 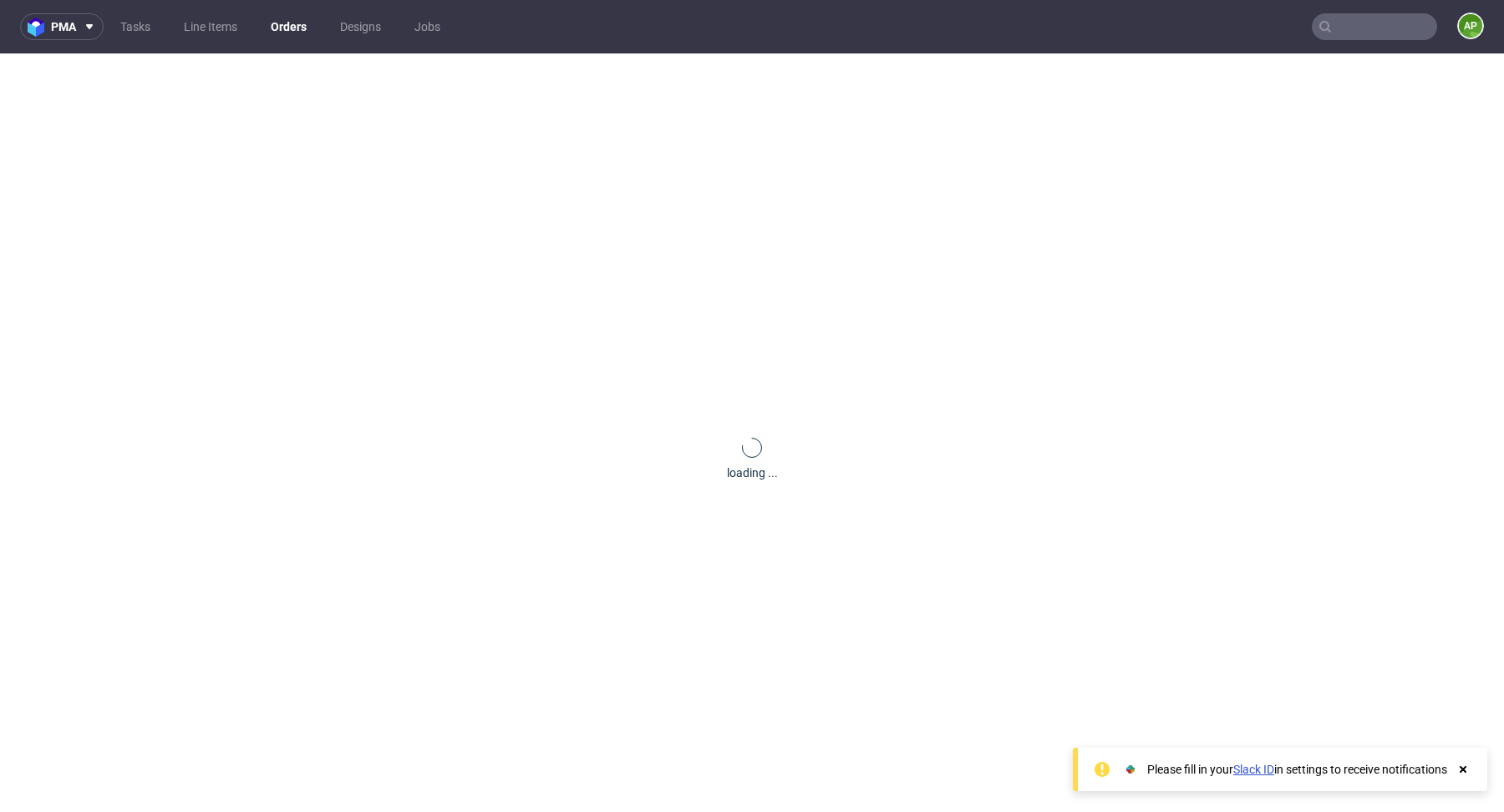 What do you see at coordinates (752, 473) in the screenshot?
I see `div: loading ...` at bounding box center [752, 473].